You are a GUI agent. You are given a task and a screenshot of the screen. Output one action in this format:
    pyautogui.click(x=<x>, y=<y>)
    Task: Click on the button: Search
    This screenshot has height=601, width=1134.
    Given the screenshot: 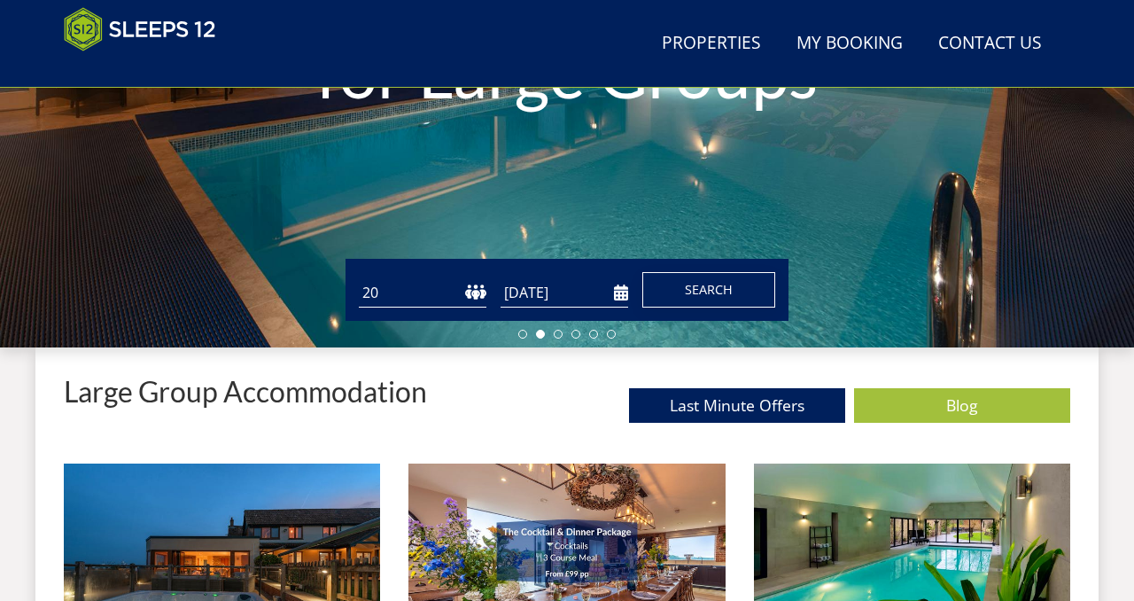 What is the action you would take?
    pyautogui.click(x=709, y=290)
    